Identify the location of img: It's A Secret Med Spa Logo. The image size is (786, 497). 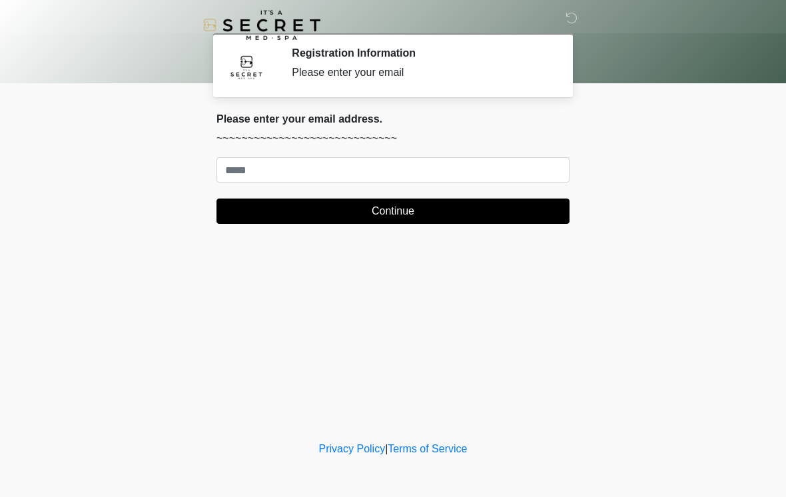
(262, 25).